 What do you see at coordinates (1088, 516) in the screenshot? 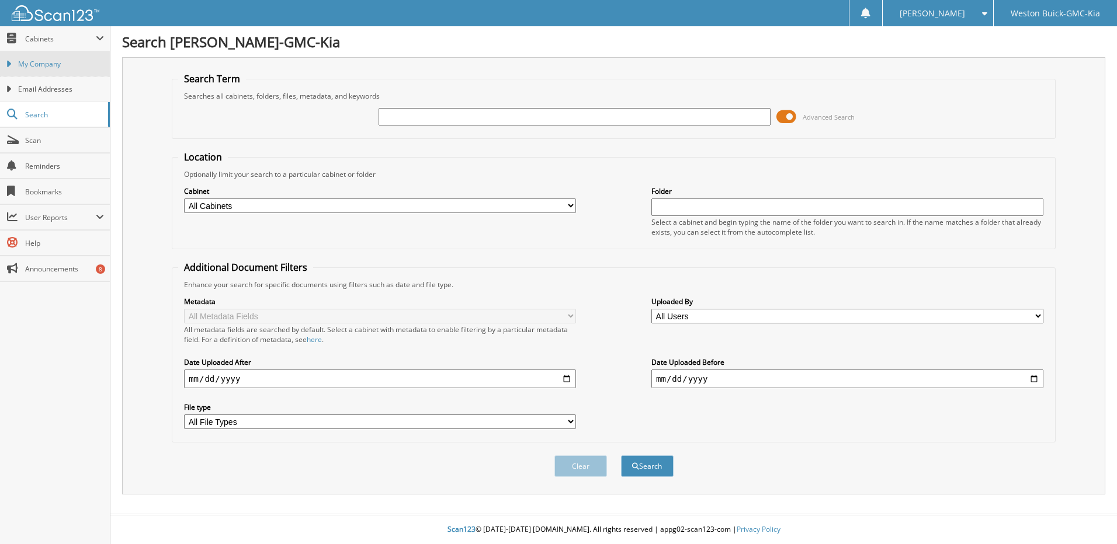
I see `div: Chat Widget` at bounding box center [1088, 516].